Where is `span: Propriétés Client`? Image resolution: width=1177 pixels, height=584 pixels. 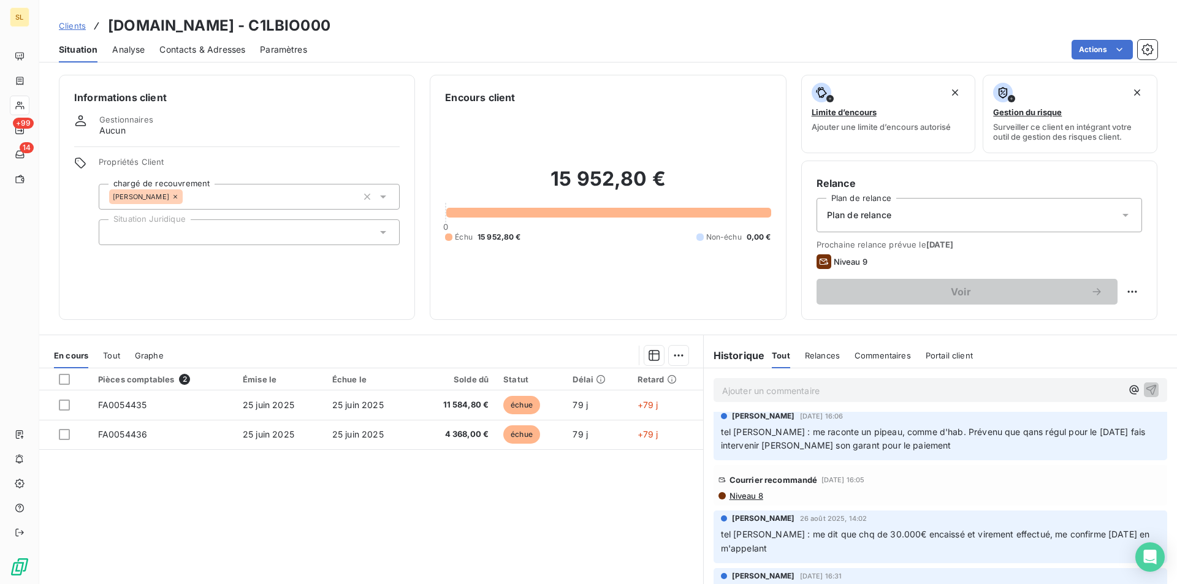
span: Propriétés Client is located at coordinates (249, 166).